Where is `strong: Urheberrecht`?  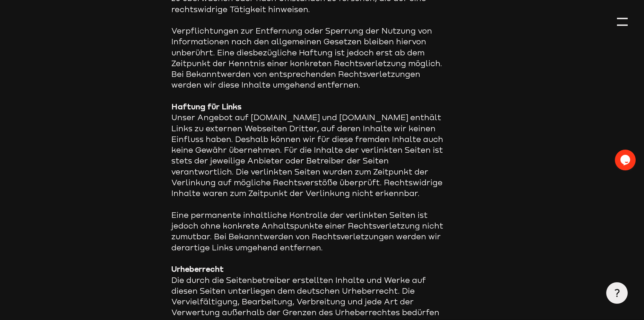 strong: Urheberrecht is located at coordinates (197, 269).